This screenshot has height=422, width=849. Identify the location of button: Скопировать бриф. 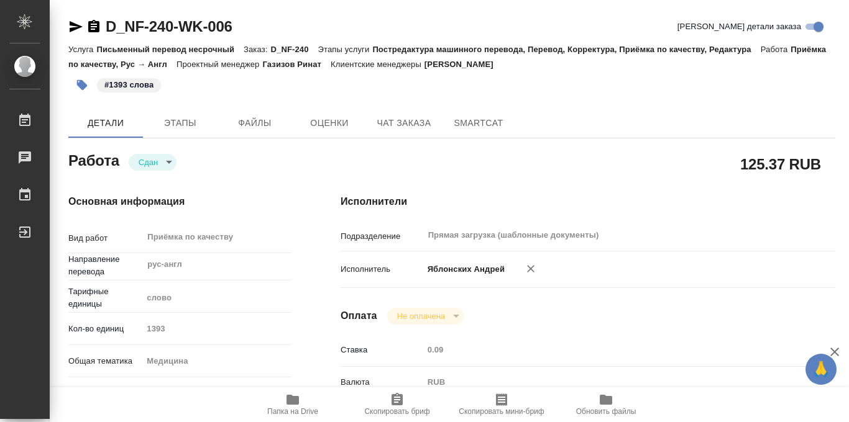
(397, 405).